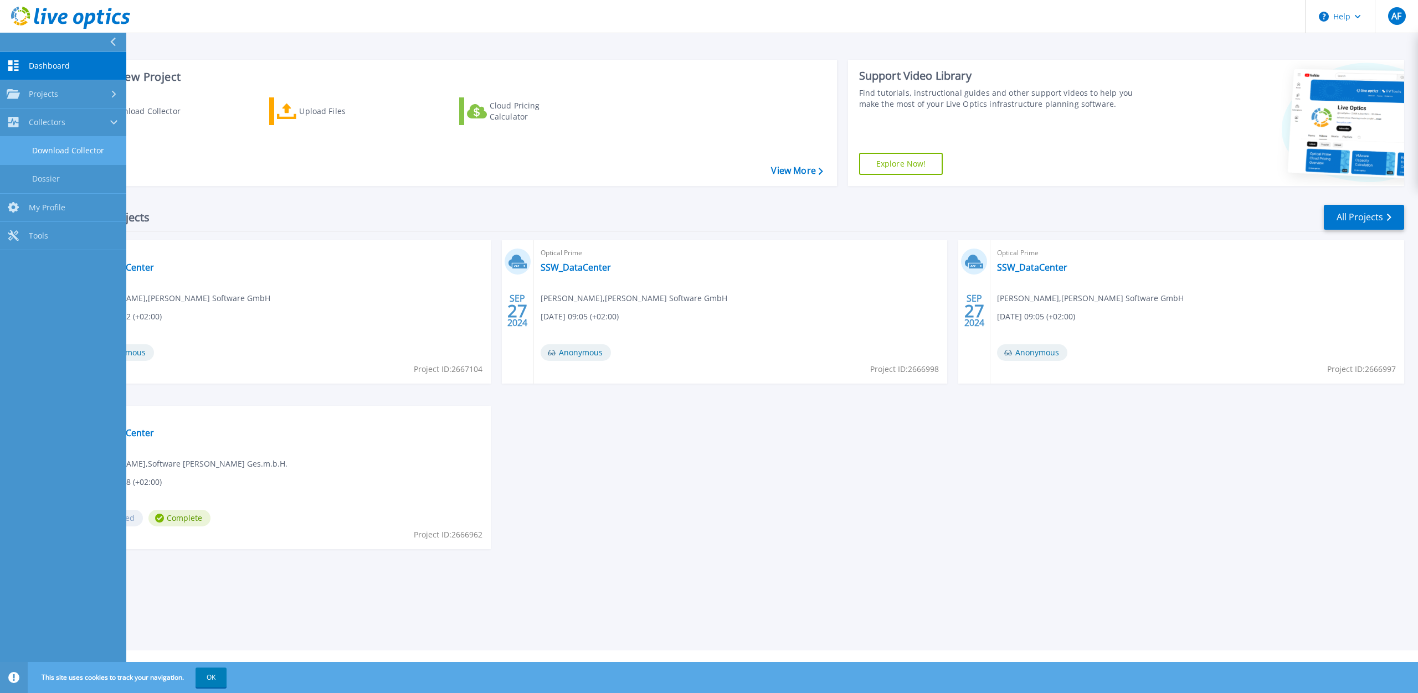  What do you see at coordinates (1002, 99) in the screenshot?
I see `div: Find tutorials, instructional guides and other support videos to help you make the most of your L...` at bounding box center [1002, 99].